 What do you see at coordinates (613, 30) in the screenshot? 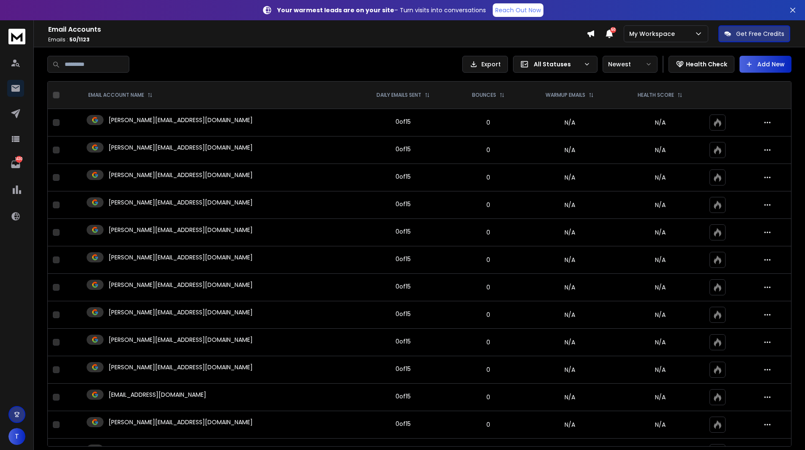
I see `span: 50` at bounding box center [613, 30].